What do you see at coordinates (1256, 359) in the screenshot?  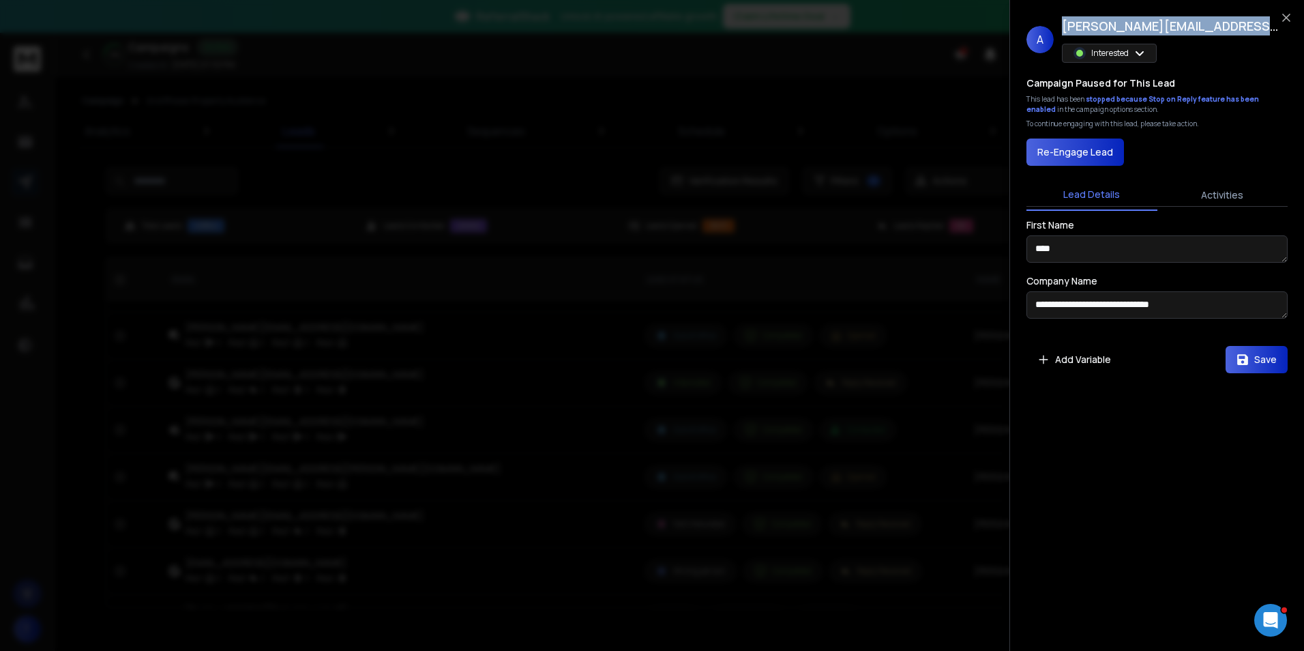 I see `button: Save` at bounding box center [1256, 359].